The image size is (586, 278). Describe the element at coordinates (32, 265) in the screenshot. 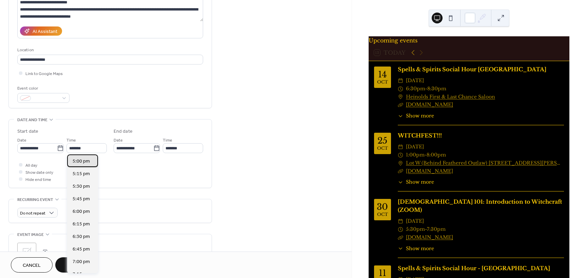

I see `span: Cancel` at that location.